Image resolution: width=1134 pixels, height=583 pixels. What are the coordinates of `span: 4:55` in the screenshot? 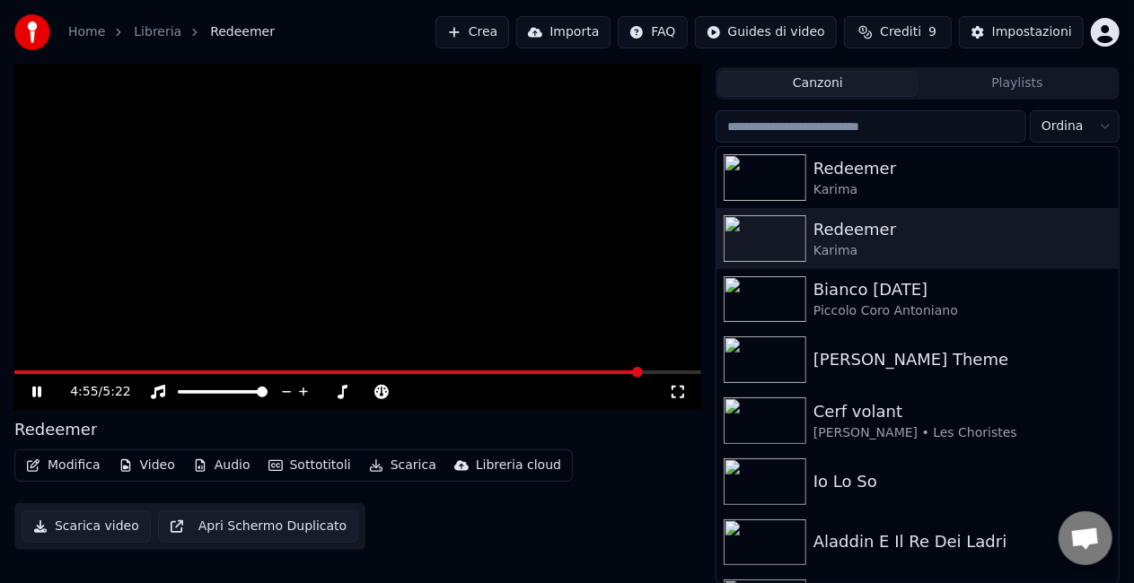 It's located at (83, 392).